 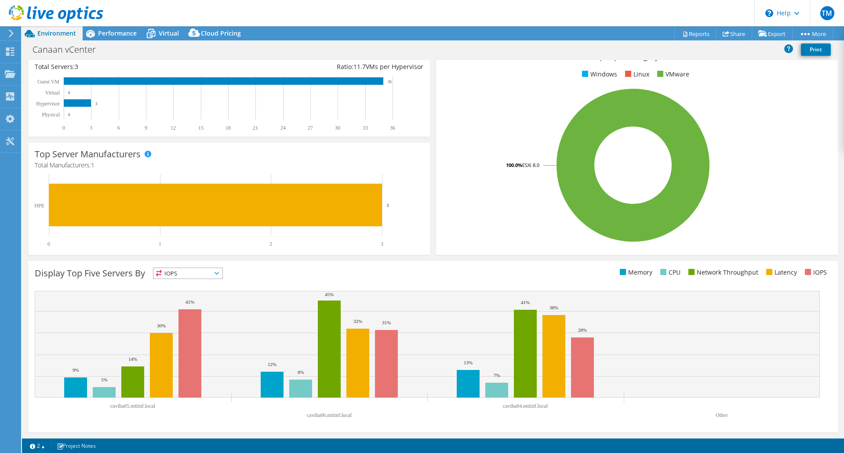 I want to click on text: 13%, so click(x=468, y=363).